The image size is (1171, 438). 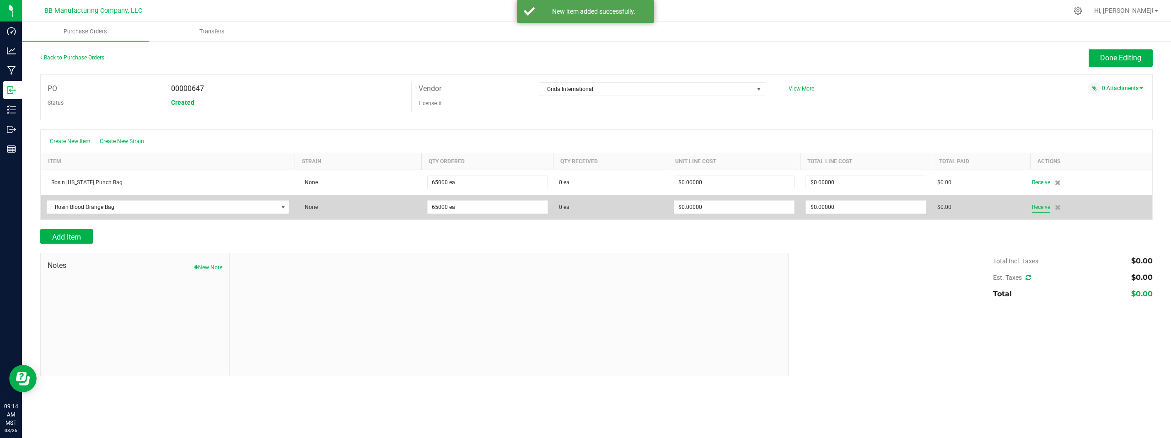 What do you see at coordinates (866, 161) in the screenshot?
I see `th: Total Line Cost` at bounding box center [866, 161].